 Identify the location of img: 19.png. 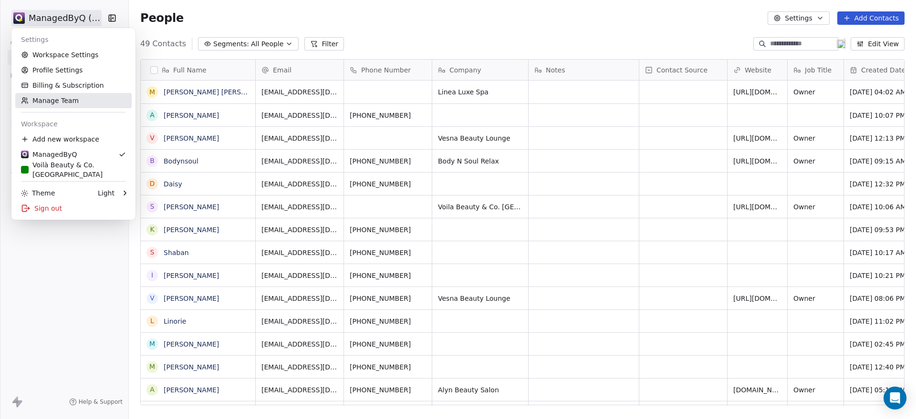
(841, 44).